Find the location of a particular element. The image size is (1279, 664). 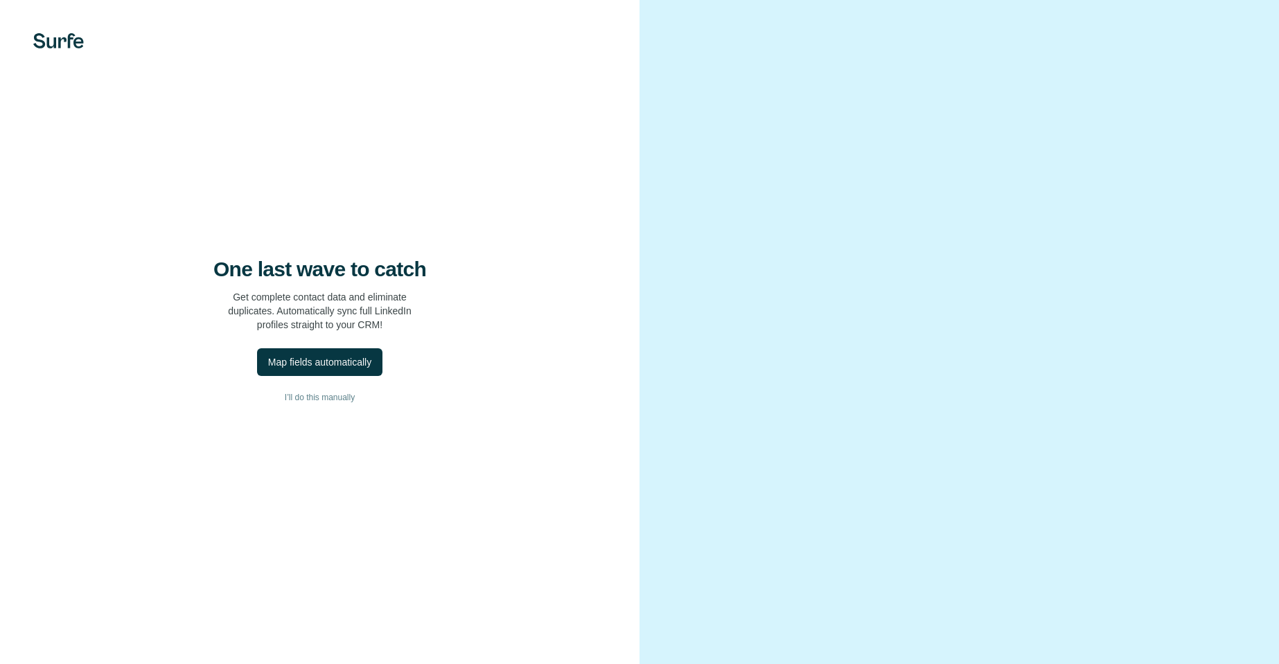

button: I’ll do this manually is located at coordinates (319, 398).